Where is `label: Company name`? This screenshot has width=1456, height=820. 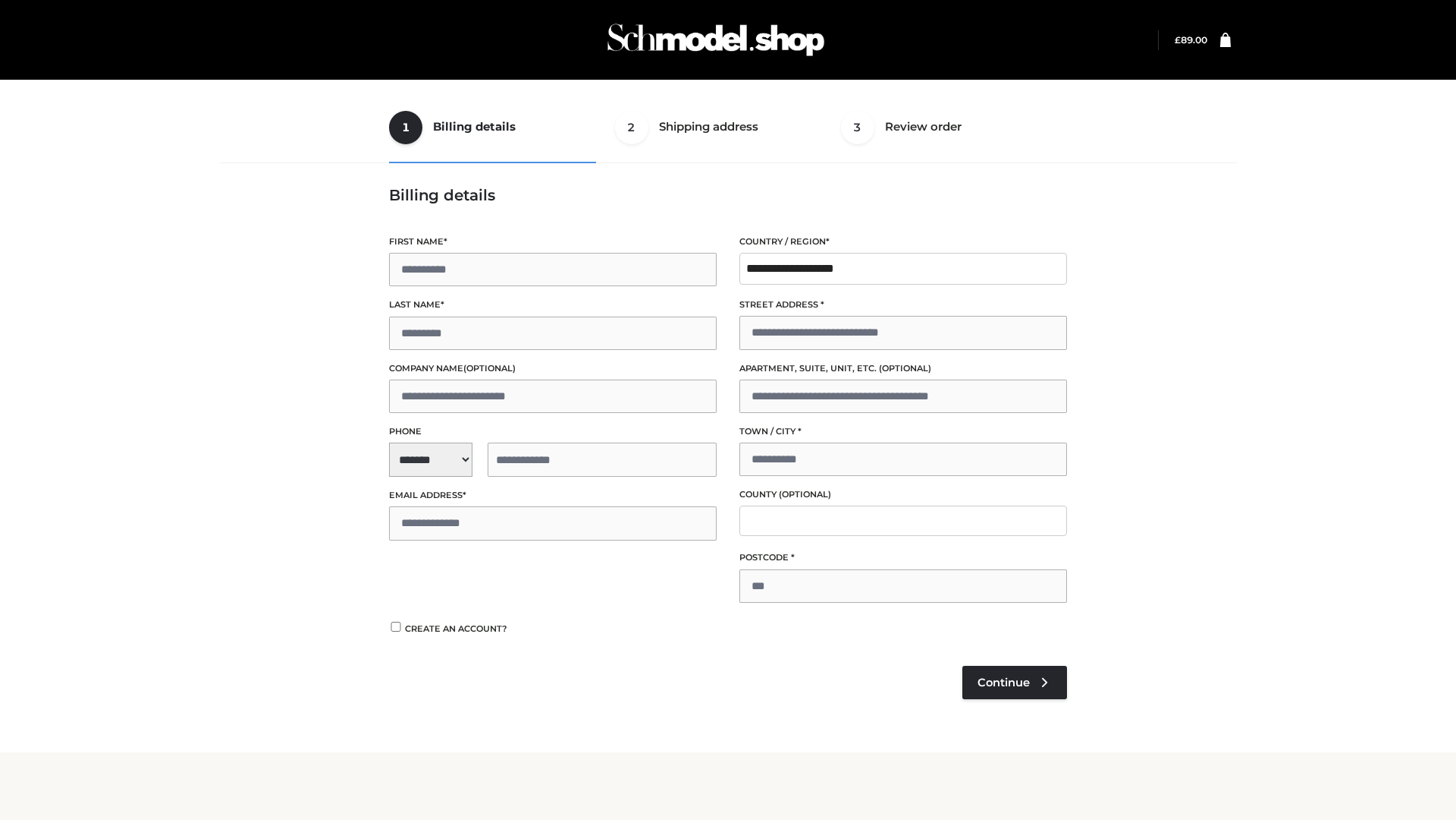
label: Company name is located at coordinates (553, 368).